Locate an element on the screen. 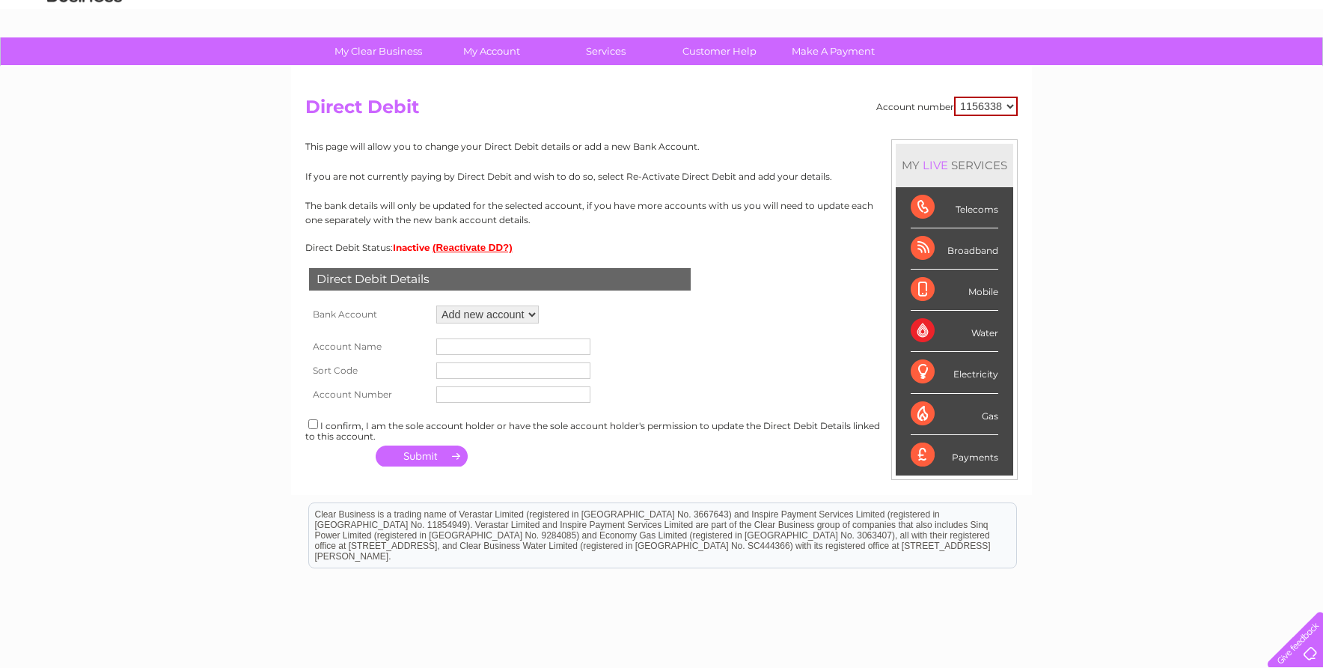 The width and height of the screenshot is (1323, 668). p: If you are not currently paying by Direct Debit and wish to do so, select Re-Activate Direct Debi... is located at coordinates (662, 176).